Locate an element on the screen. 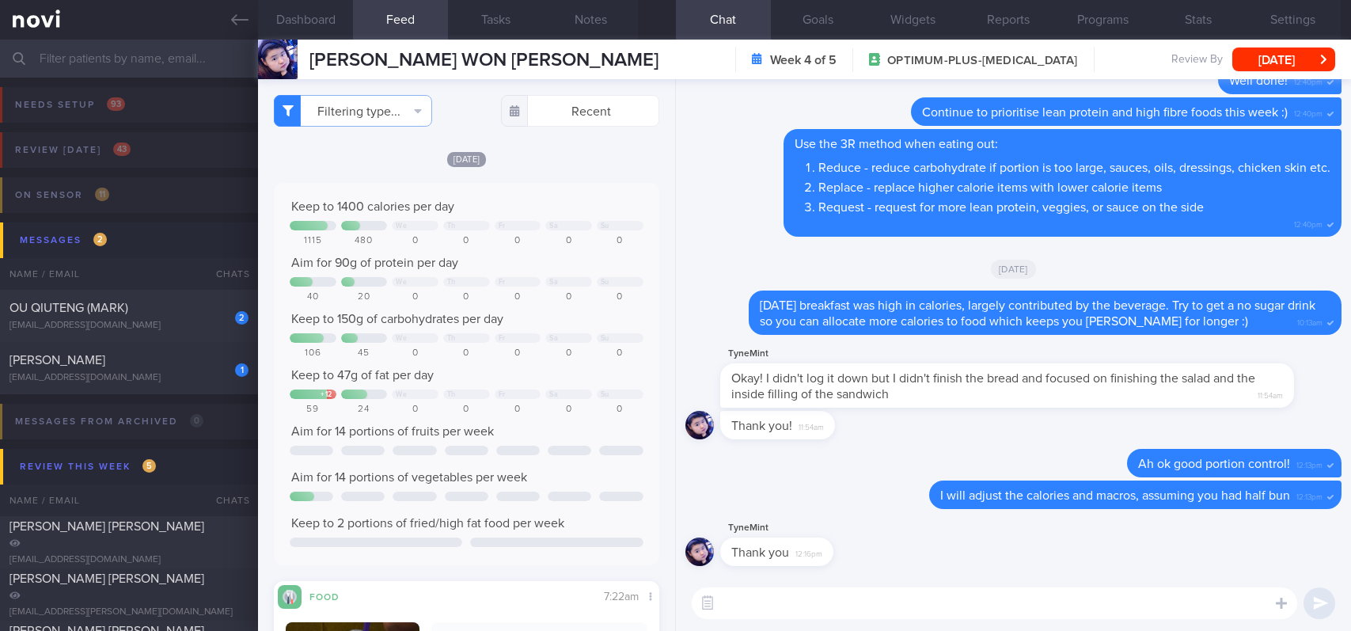  span: Okay! I didn't log it down but I didn't finish the bread and focused on finishing the salad and t... is located at coordinates (993, 386).